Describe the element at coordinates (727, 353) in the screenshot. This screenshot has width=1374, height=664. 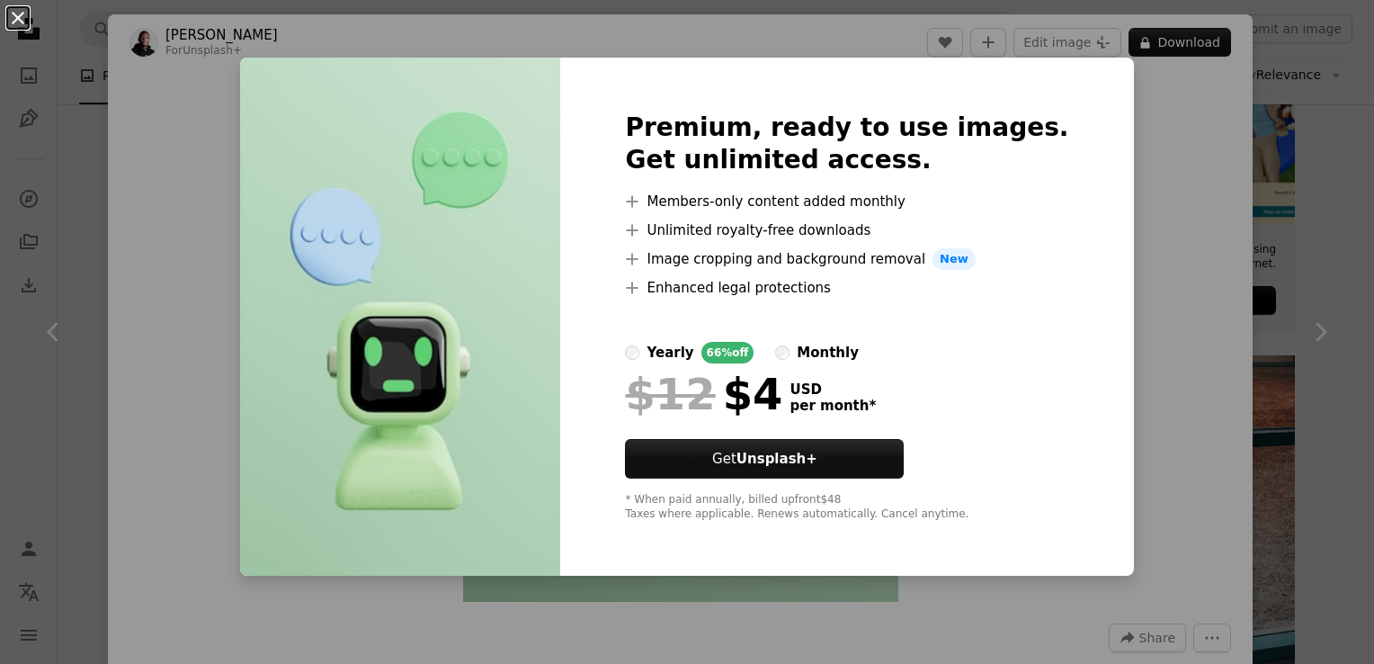
I see `div: 66% off` at that location.